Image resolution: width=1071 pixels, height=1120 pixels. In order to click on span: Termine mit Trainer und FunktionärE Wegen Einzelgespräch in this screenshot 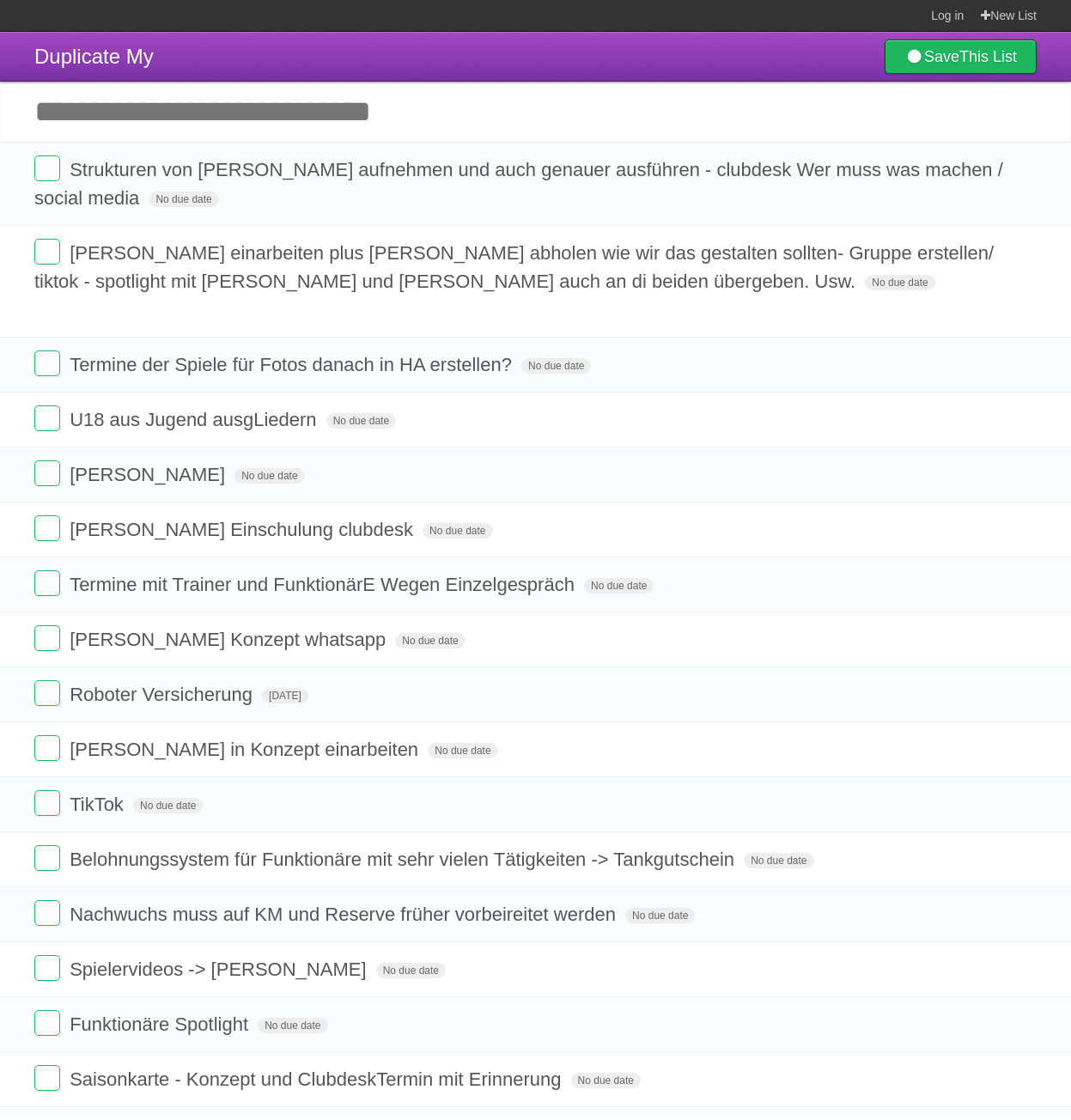, I will do `click(324, 584)`.